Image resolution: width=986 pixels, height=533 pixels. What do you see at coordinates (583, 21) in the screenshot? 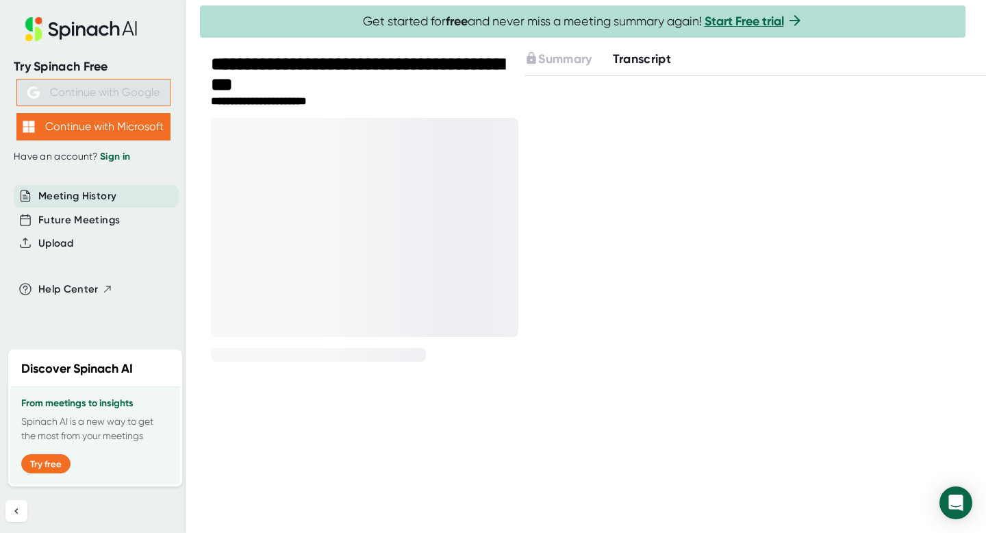
I see `span: Get started for and never miss a meeting summary again!` at bounding box center [583, 21].